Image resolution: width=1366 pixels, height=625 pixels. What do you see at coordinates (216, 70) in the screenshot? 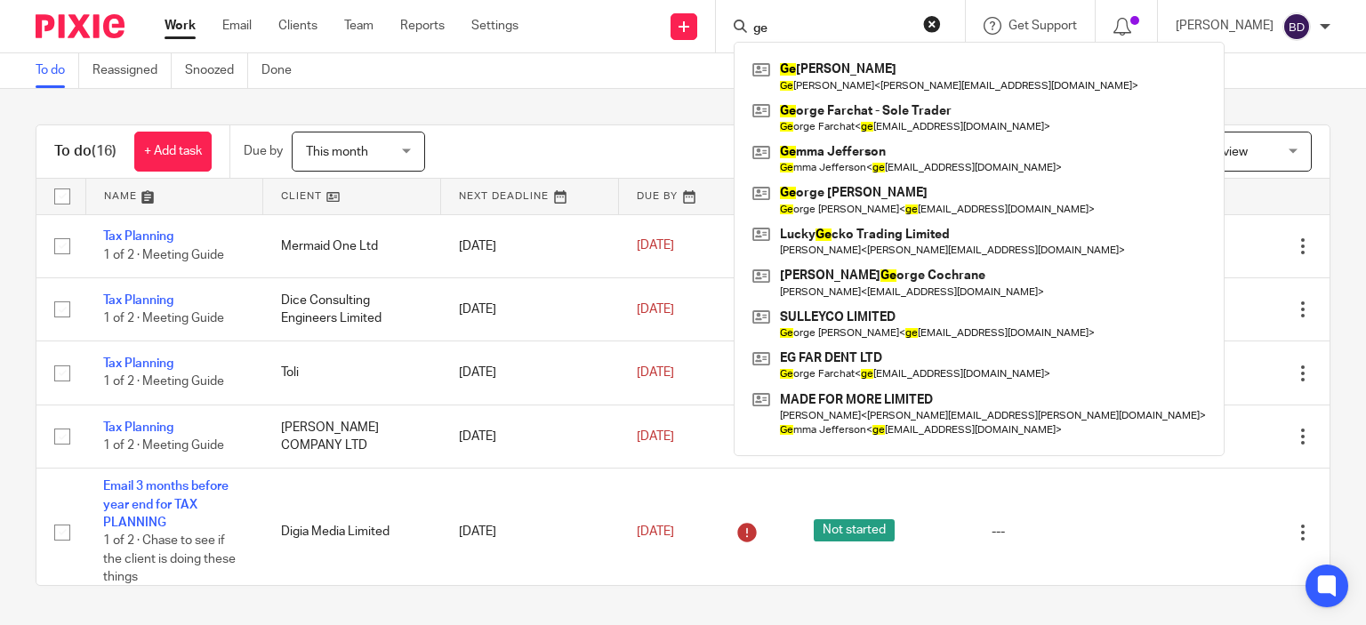
I see `a: Snoozed` at bounding box center [216, 70].